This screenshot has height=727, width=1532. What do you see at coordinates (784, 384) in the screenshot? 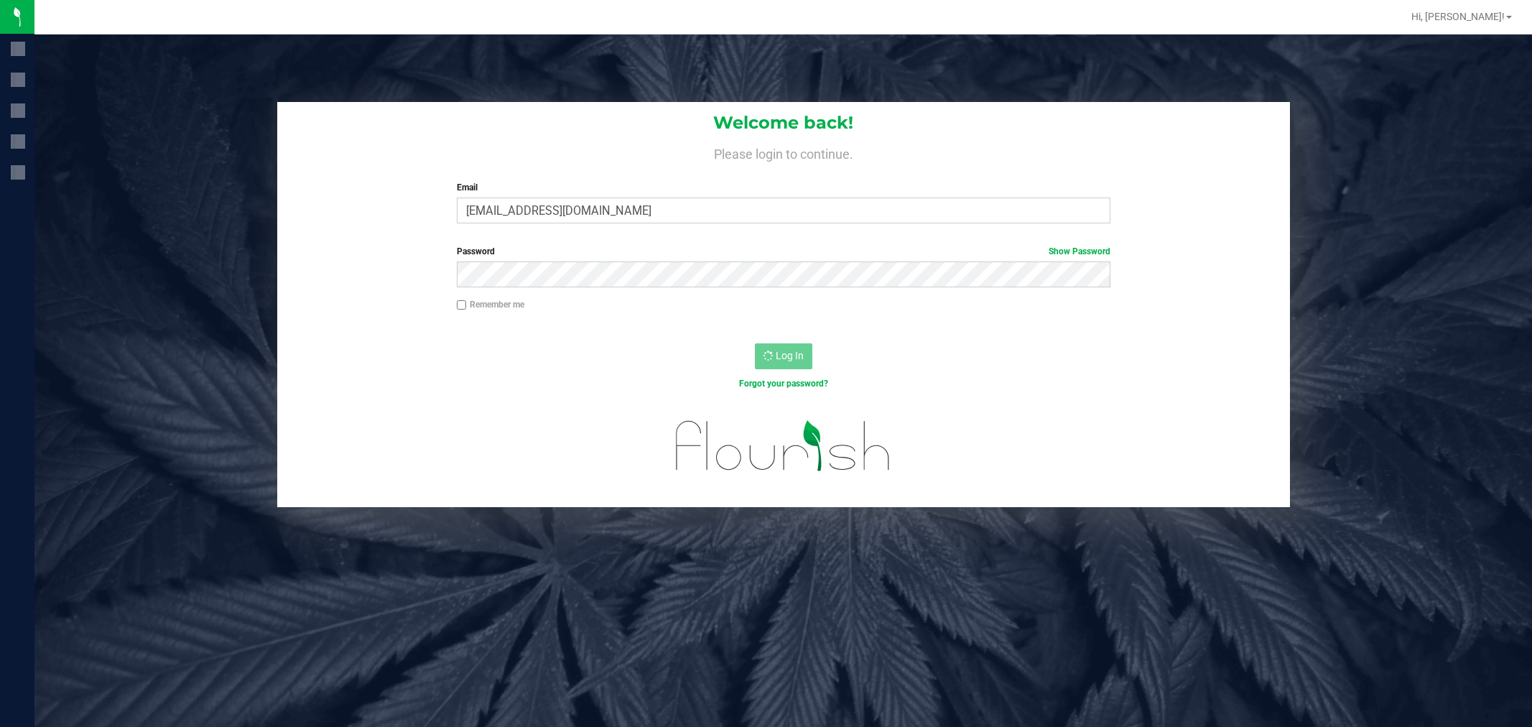
I see `a: Forgot your password?` at bounding box center [784, 384].